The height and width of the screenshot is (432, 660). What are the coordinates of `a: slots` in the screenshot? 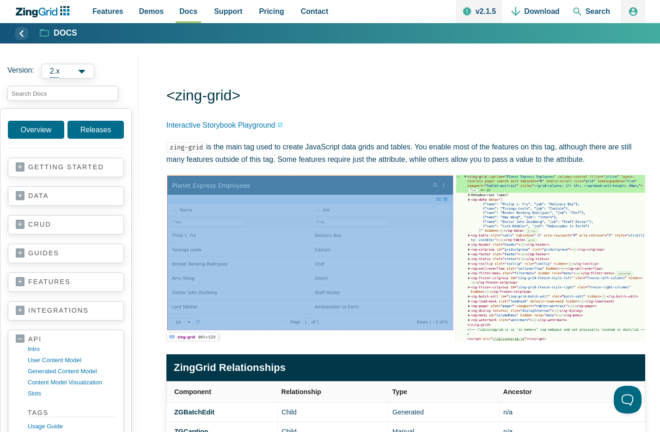 It's located at (72, 393).